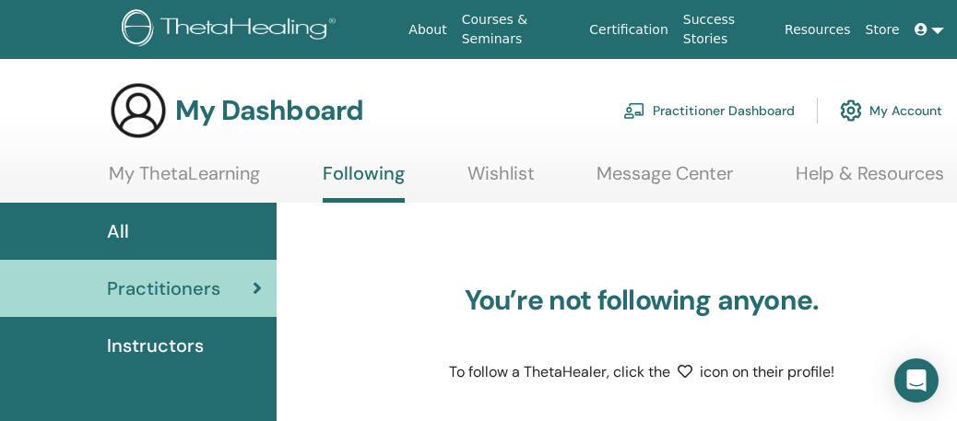 This screenshot has height=421, width=957. Describe the element at coordinates (890, 111) in the screenshot. I see `a: My Account` at that location.